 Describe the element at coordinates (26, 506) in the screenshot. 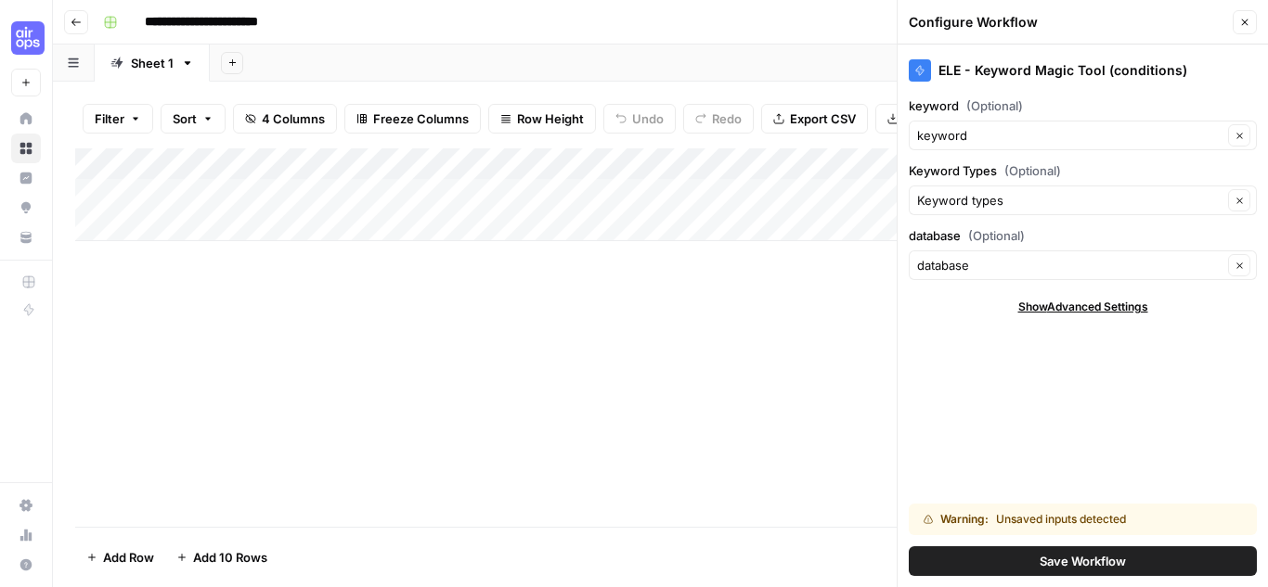

I see `a: Settings` at that location.